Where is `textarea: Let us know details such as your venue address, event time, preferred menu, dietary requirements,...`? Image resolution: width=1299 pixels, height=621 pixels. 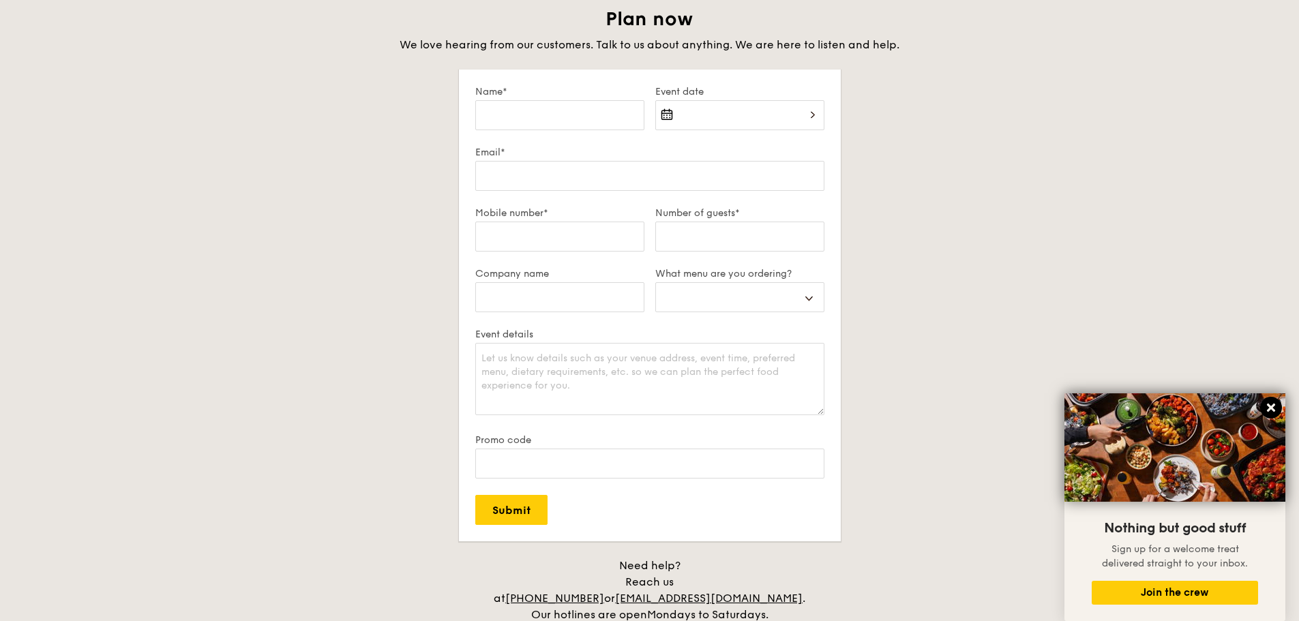 textarea: Let us know details such as your venue address, event time, preferred menu, dietary requirements,... is located at coordinates (650, 379).